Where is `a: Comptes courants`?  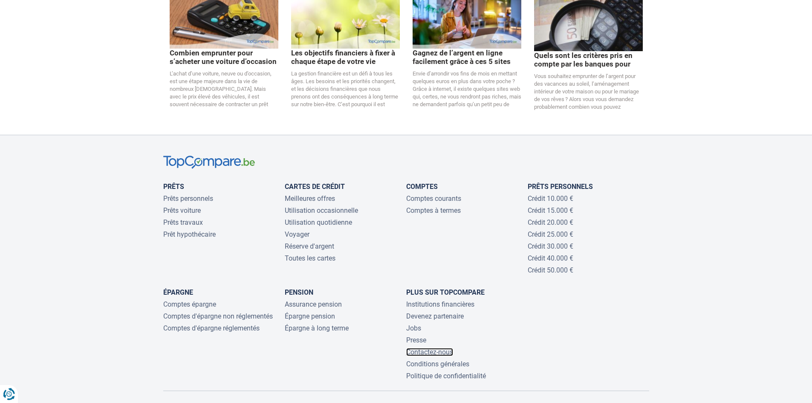 a: Comptes courants is located at coordinates (433, 198).